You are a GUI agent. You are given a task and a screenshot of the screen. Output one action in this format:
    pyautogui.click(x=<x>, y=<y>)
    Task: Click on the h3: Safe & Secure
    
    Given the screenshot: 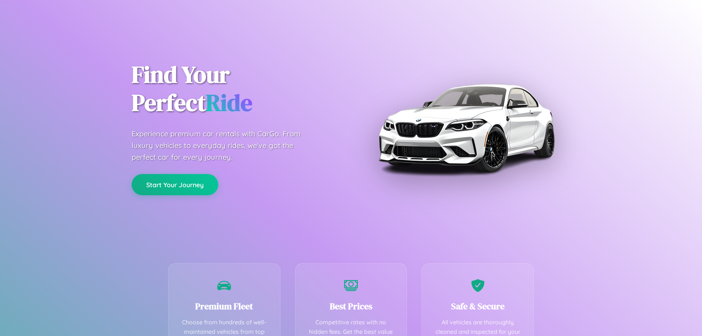 What is the action you would take?
    pyautogui.click(x=477, y=306)
    